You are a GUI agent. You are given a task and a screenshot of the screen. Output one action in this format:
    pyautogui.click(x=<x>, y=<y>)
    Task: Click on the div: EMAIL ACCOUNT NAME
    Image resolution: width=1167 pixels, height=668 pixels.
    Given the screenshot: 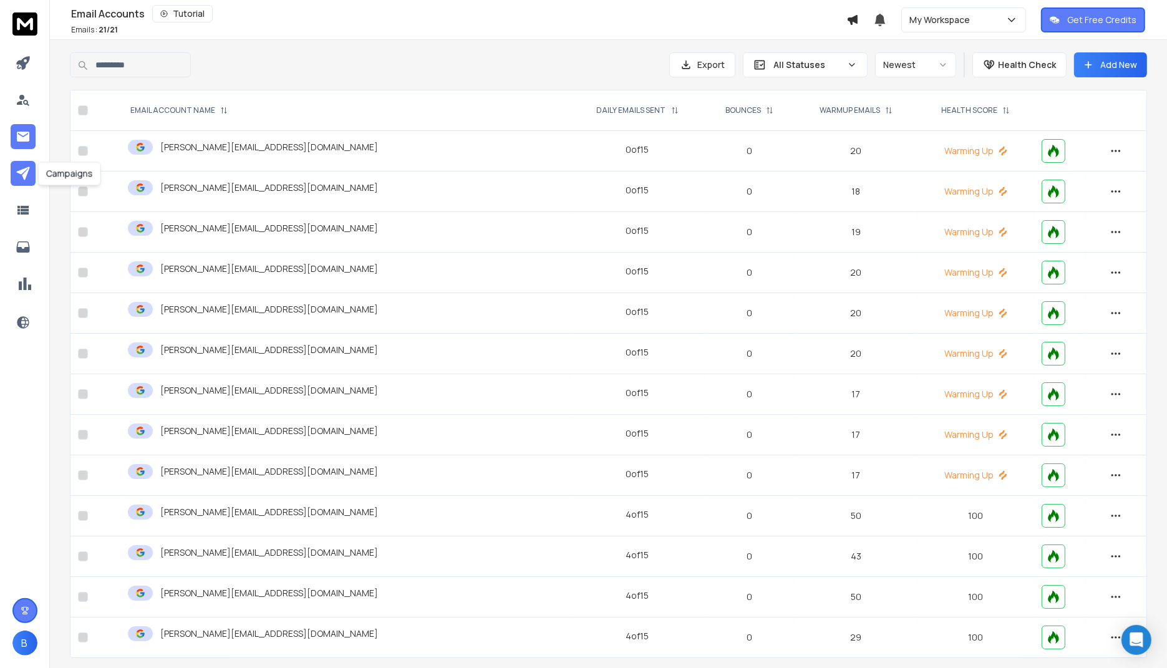 What is the action you would take?
    pyautogui.click(x=179, y=110)
    